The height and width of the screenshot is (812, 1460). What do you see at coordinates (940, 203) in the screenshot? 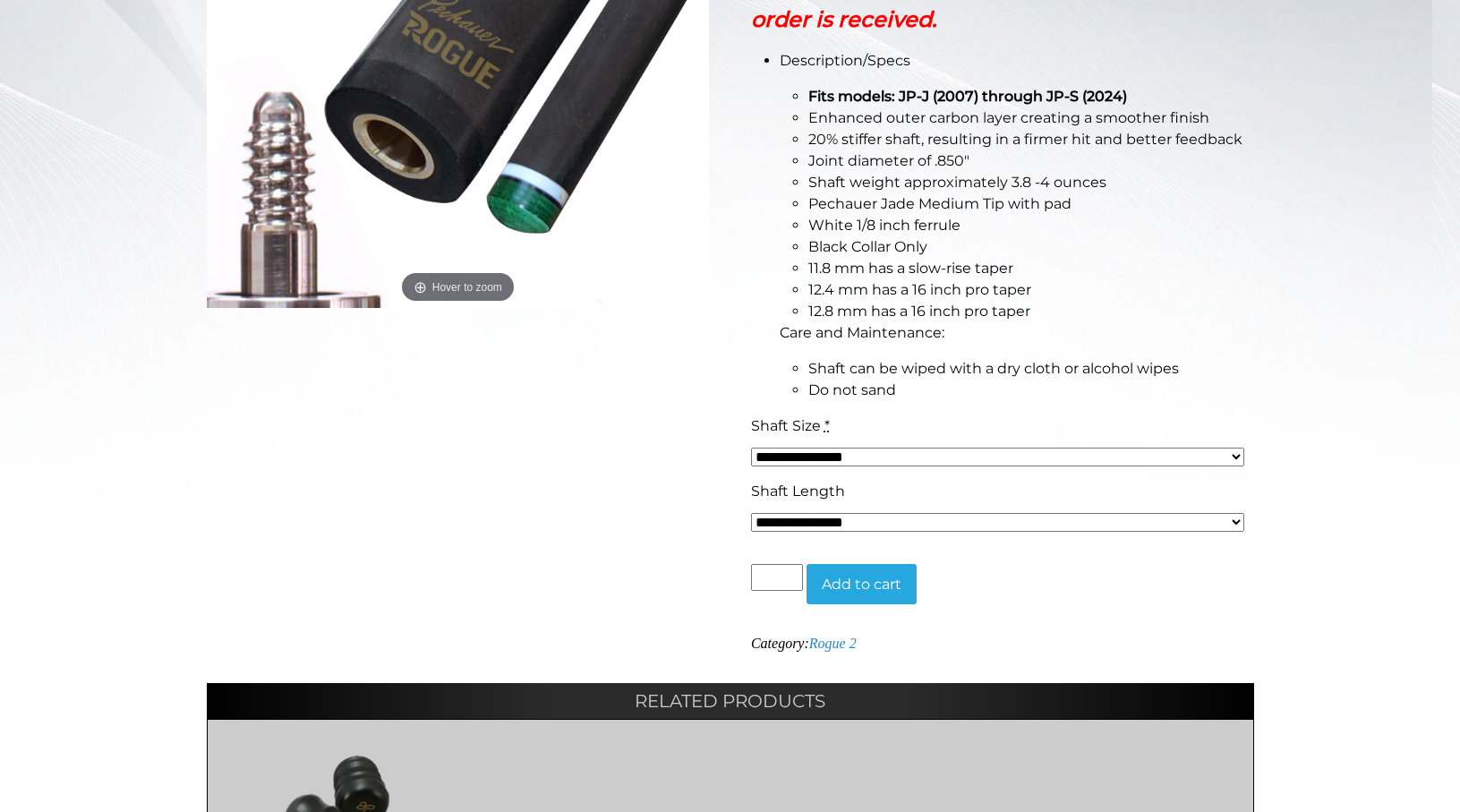
I see `span: Pechauer Jade Medium Tip with pad` at bounding box center [940, 203].